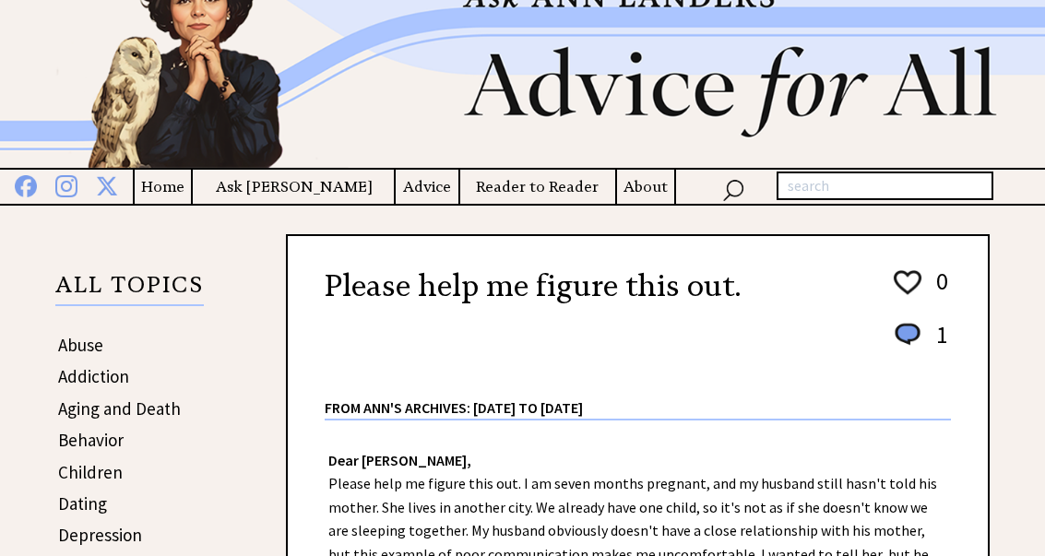 This screenshot has height=556, width=1045. Describe the element at coordinates (162, 187) in the screenshot. I see `h4: Home` at that location.